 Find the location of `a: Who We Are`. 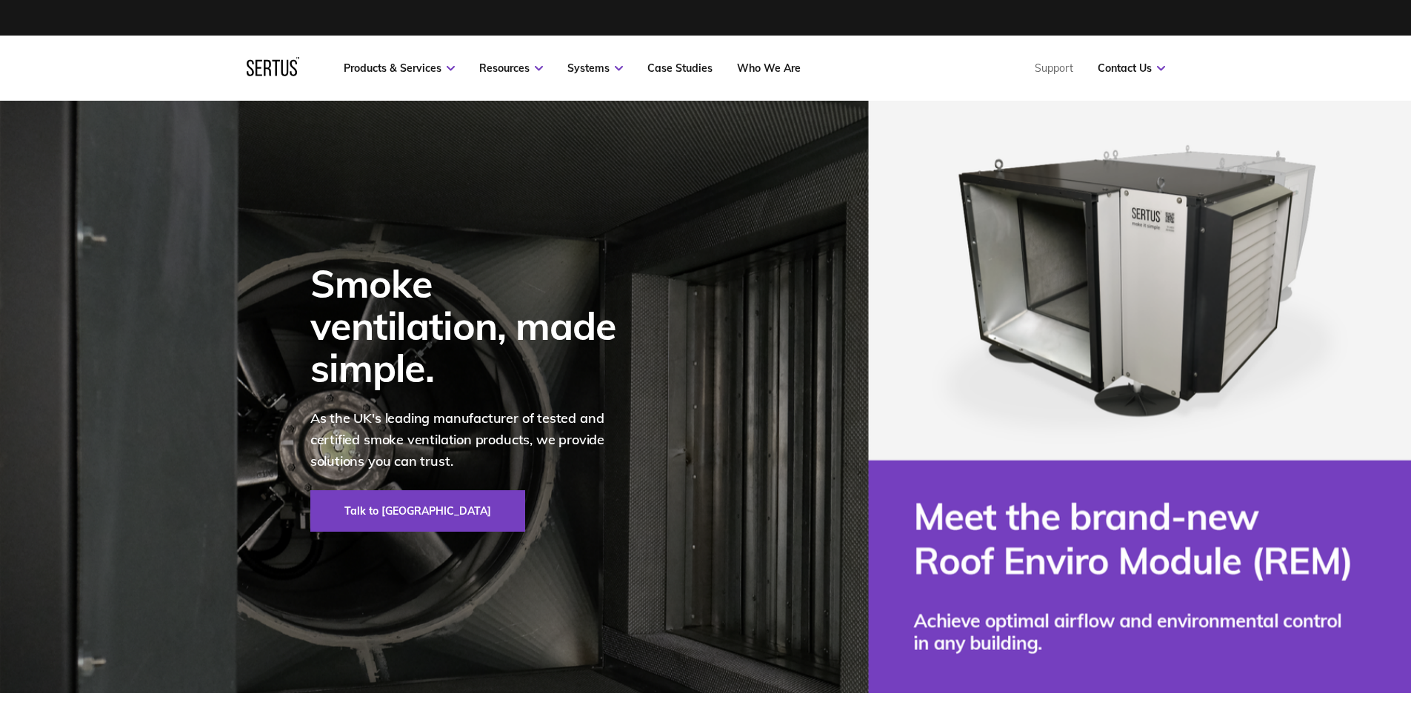

a: Who We Are is located at coordinates (769, 68).